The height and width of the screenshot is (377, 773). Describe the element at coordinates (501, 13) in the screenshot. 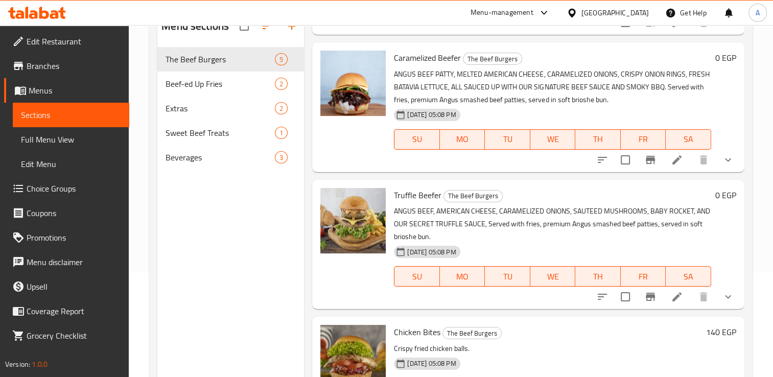

I see `div: Menu-management` at that location.